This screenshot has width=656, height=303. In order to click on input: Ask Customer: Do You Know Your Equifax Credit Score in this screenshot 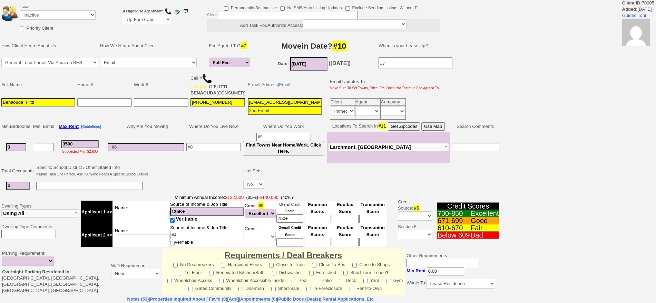, I will do `click(345, 219)`.